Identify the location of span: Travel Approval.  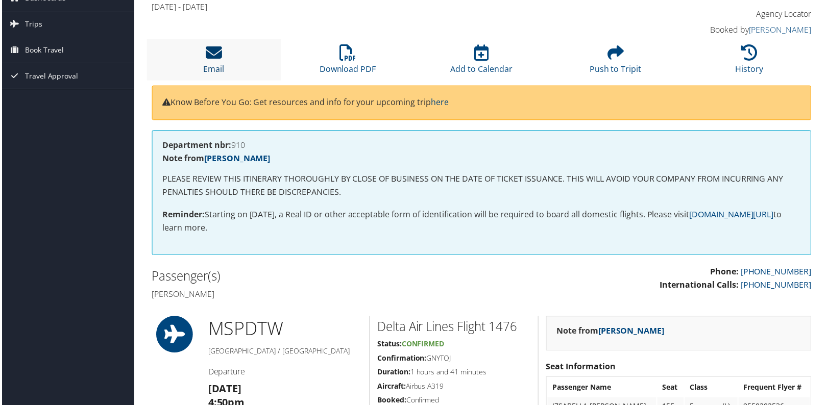
(50, 76).